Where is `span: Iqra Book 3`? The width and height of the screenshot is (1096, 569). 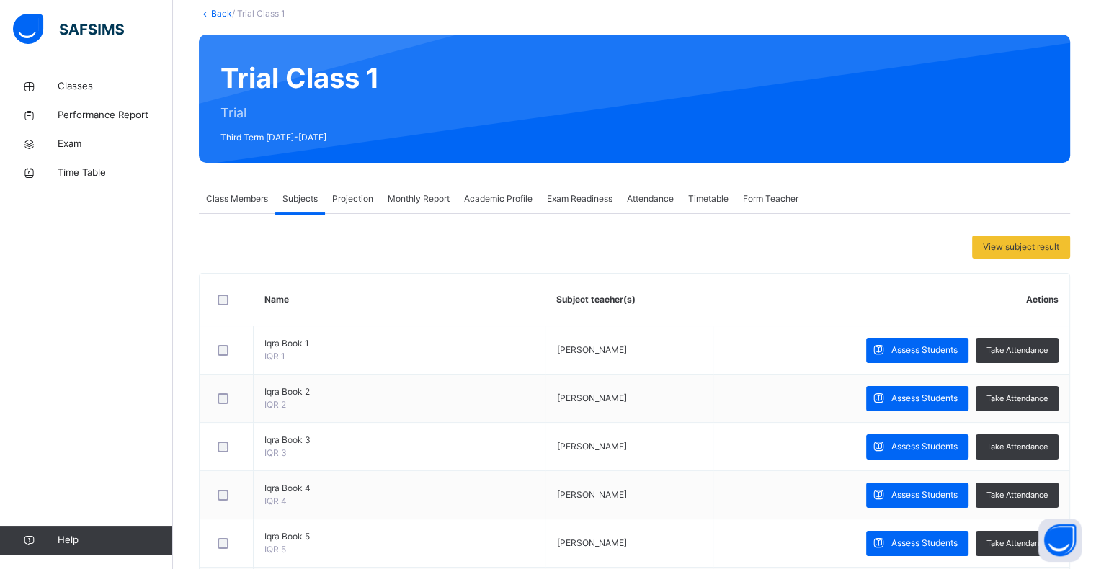
span: Iqra Book 3 is located at coordinates (399, 440).